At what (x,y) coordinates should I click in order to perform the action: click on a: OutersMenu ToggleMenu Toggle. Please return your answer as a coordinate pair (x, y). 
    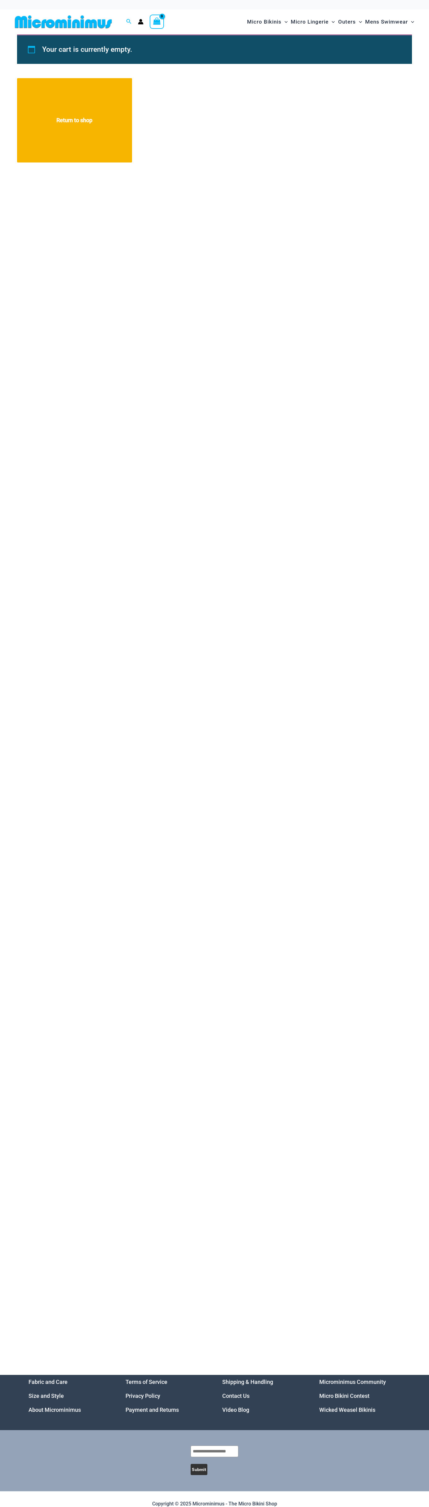
    Looking at the image, I should click on (350, 22).